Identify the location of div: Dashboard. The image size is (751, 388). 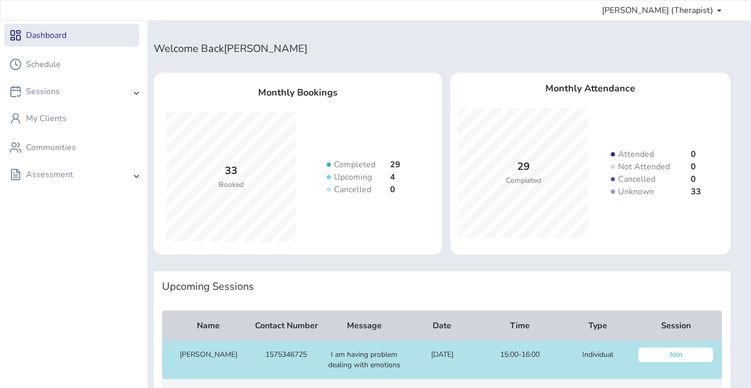
(46, 35).